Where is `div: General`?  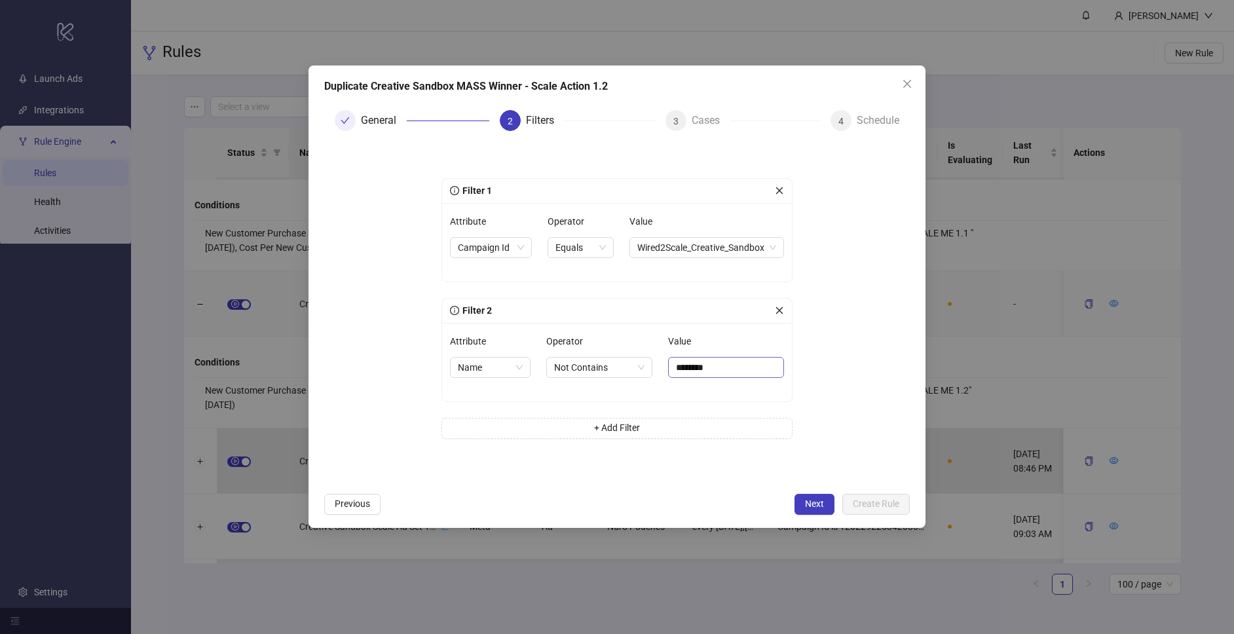
div: General is located at coordinates (384, 121).